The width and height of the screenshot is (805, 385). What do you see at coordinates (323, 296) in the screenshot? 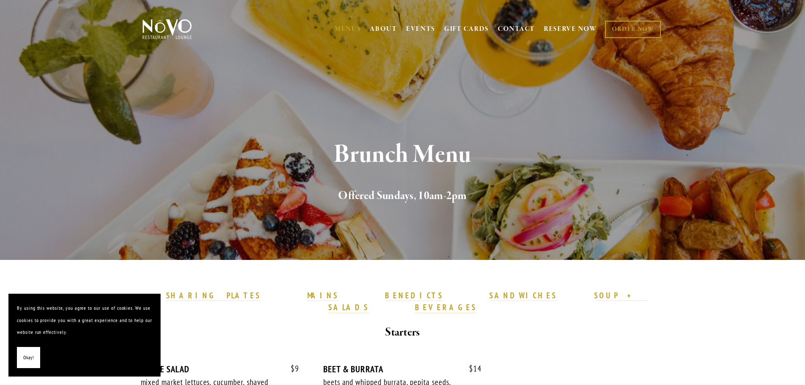
I see `a: MAINS` at bounding box center [323, 296].